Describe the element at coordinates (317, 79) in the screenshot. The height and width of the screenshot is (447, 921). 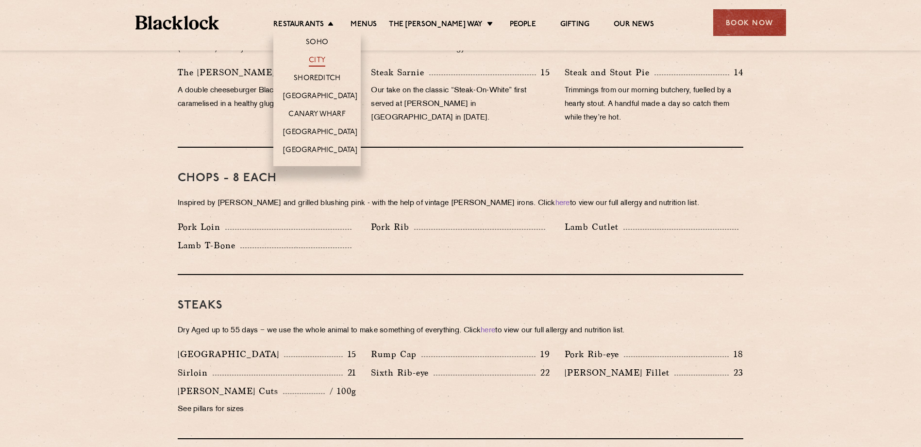
I see `a: Shoreditch` at that location.